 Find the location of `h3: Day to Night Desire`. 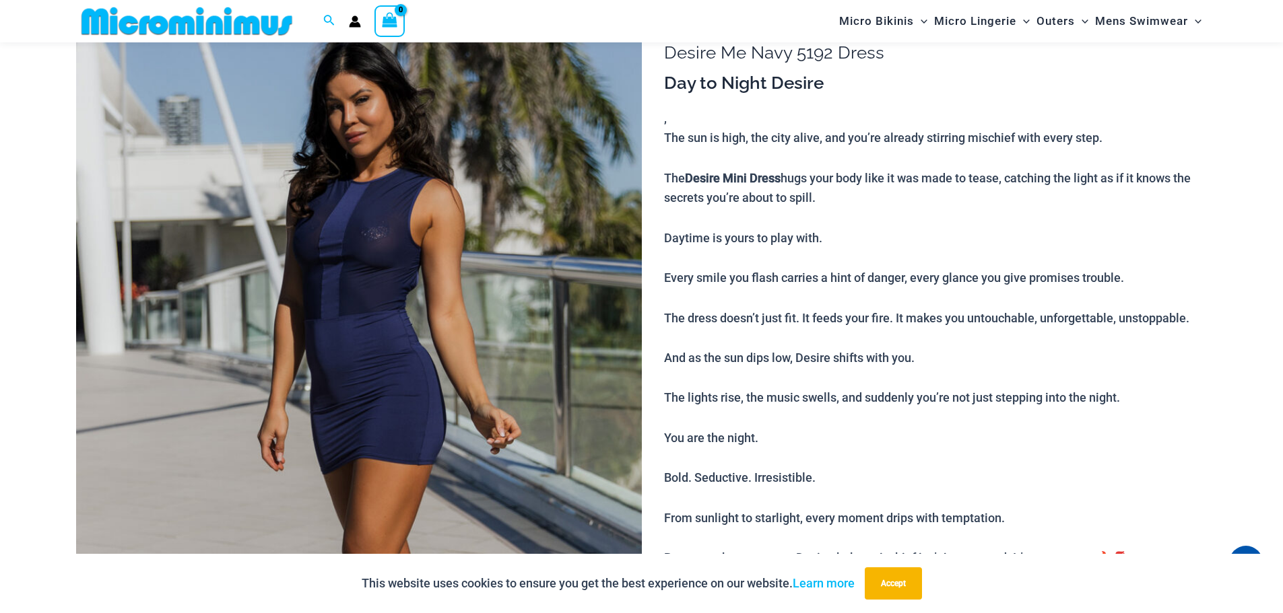

h3: Day to Night Desire is located at coordinates (935, 83).